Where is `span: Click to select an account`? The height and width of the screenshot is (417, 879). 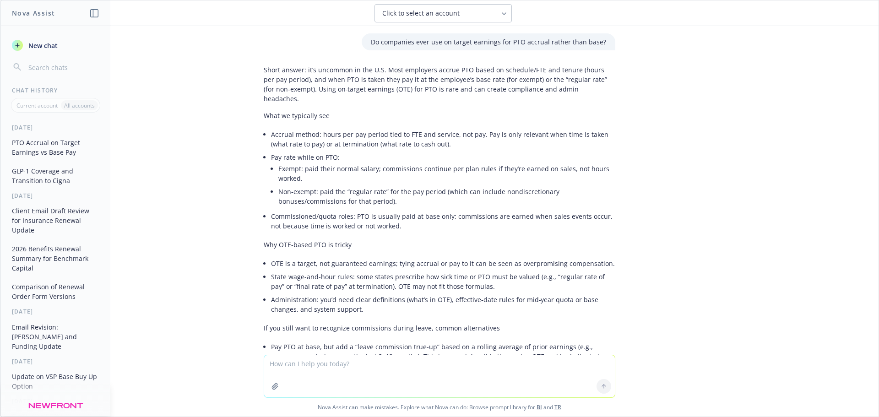
span: Click to select an account is located at coordinates (421, 13).